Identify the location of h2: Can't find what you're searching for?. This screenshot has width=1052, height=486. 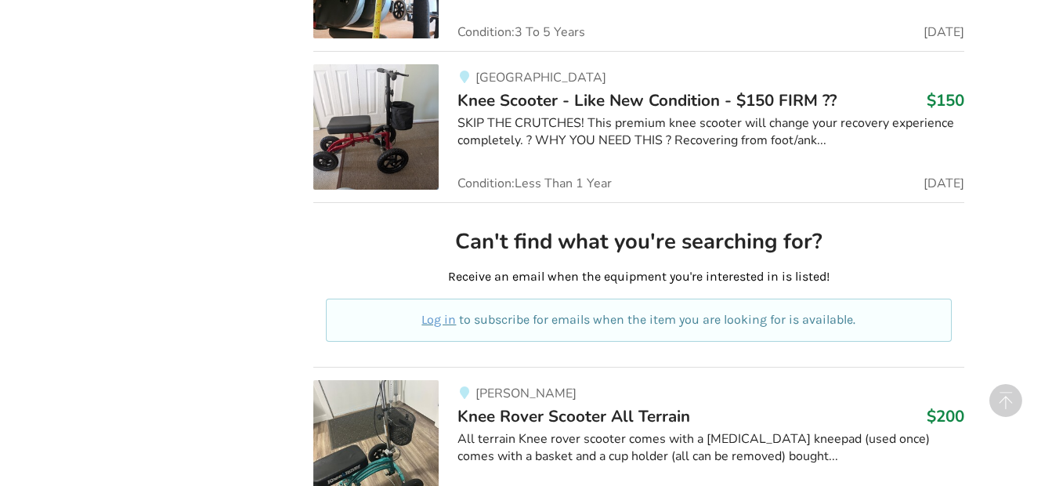
(638, 241).